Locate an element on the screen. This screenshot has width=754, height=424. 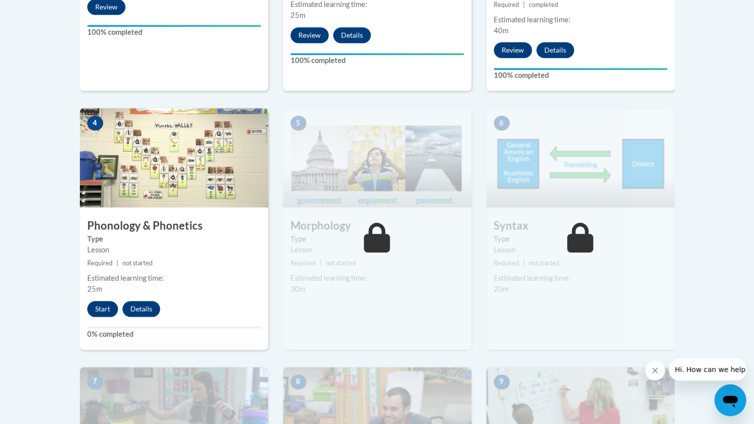
span: 6 is located at coordinates (502, 123).